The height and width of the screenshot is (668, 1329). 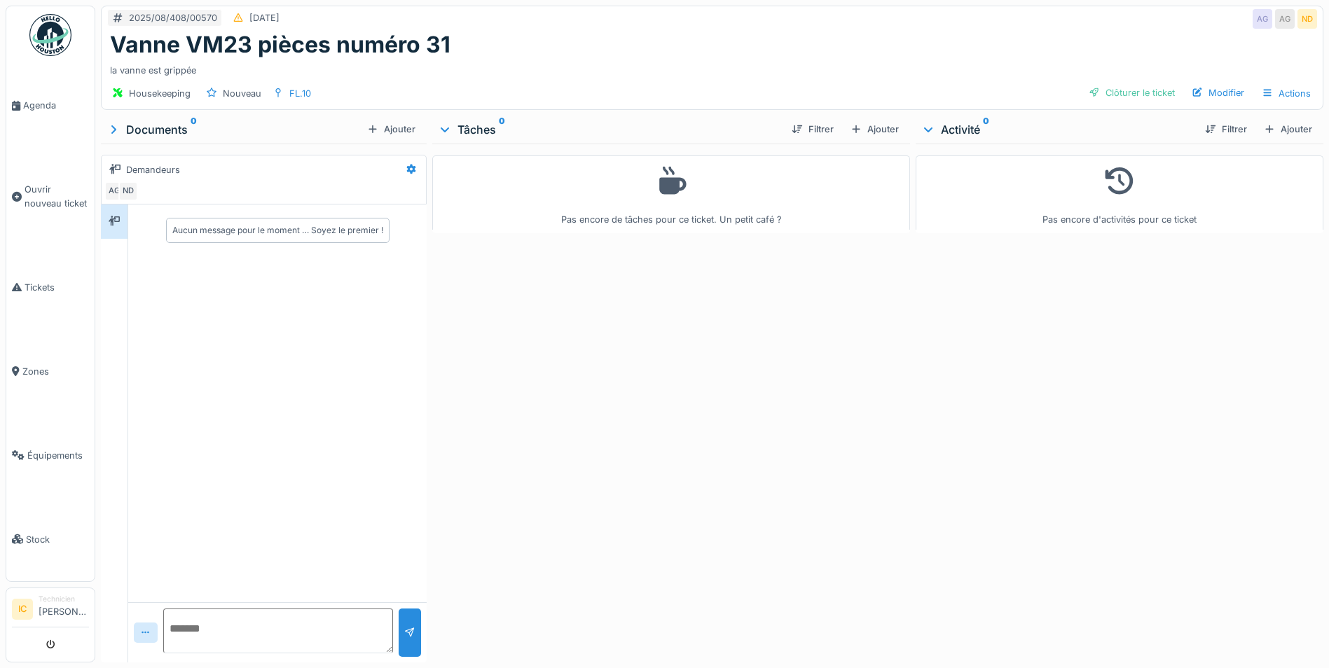 I want to click on h1: Vanne VM23 pièces numéro 31, so click(x=280, y=45).